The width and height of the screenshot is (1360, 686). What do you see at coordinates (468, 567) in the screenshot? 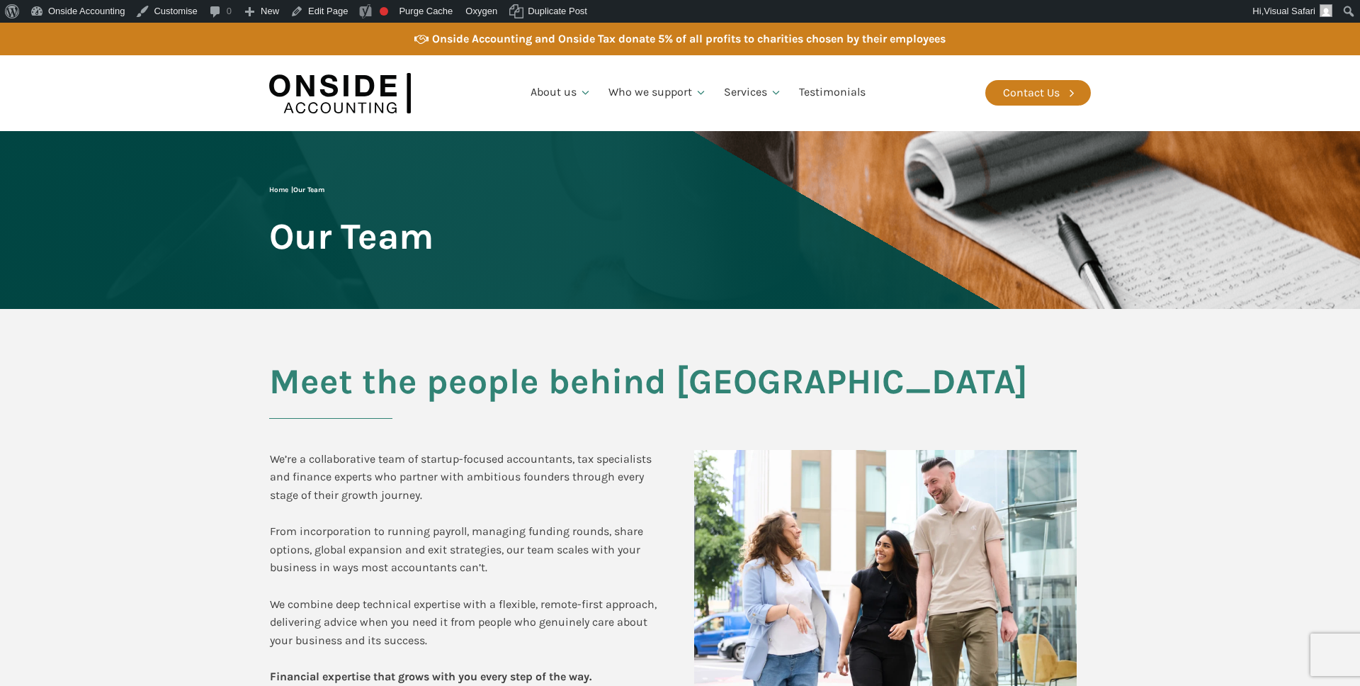
I see `div: We’re a collaborative team of startup-focused accountants, tax specialists and finance experts wh...` at bounding box center [468, 567].